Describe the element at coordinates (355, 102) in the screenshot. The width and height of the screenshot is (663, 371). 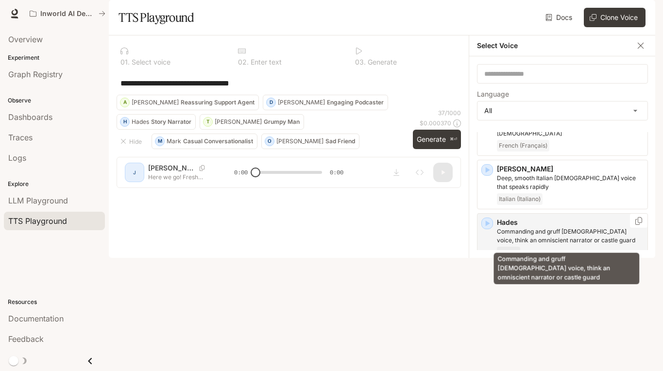
I see `p: Engaging Podcaster` at that location.